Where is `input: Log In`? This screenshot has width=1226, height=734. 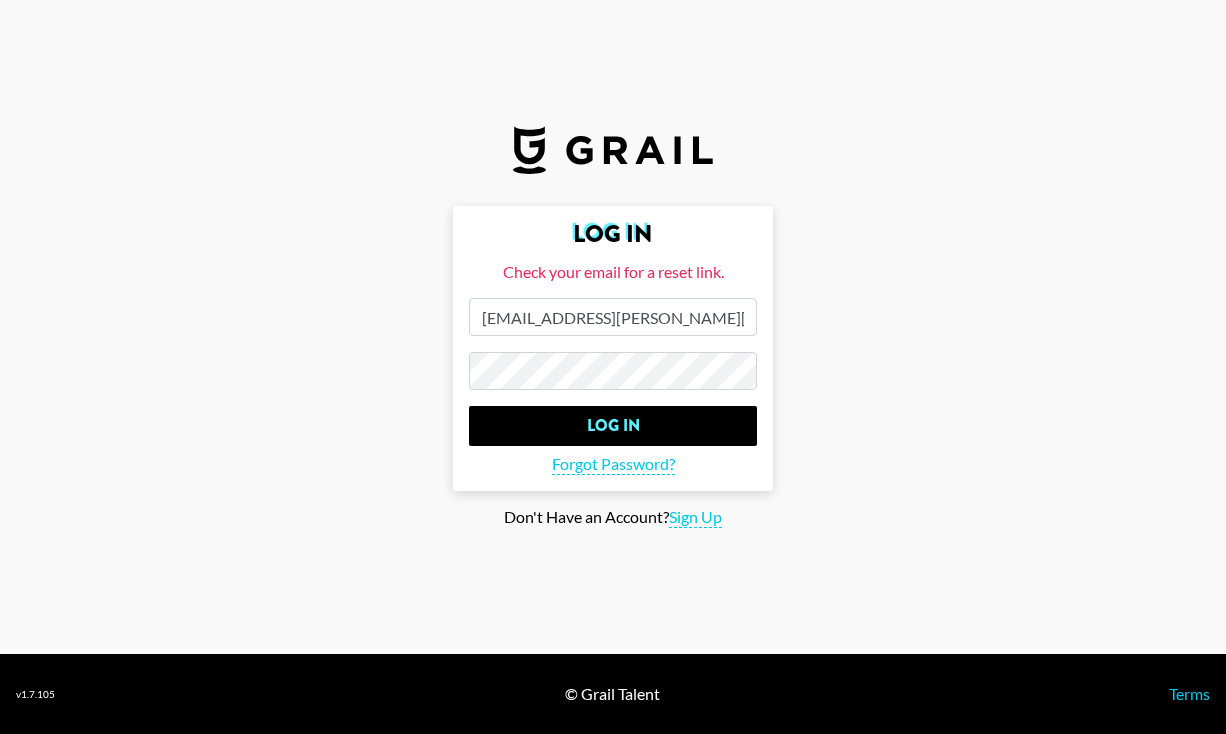 input: Log In is located at coordinates (613, 426).